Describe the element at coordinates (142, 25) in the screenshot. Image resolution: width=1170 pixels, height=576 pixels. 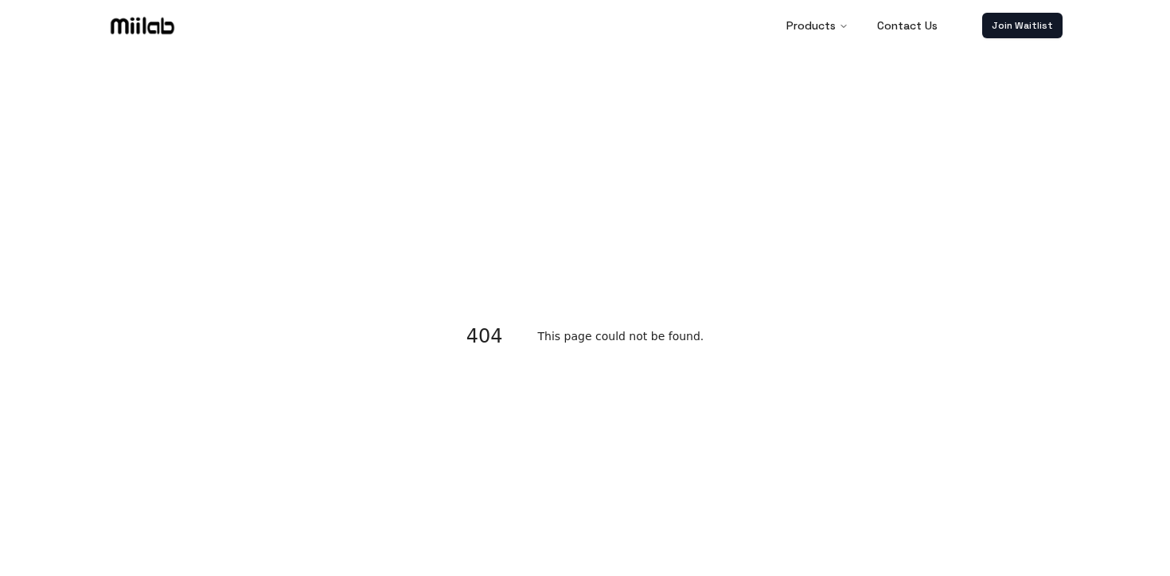
I see `a: Logo` at that location.